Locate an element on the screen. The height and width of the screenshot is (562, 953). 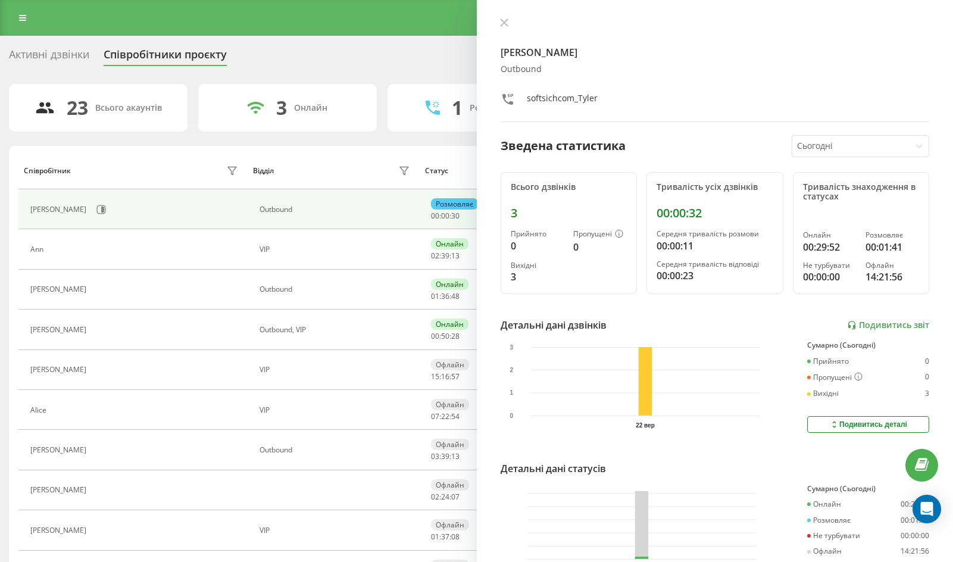
div: Тривалість знаходження в статусах is located at coordinates (862, 192).